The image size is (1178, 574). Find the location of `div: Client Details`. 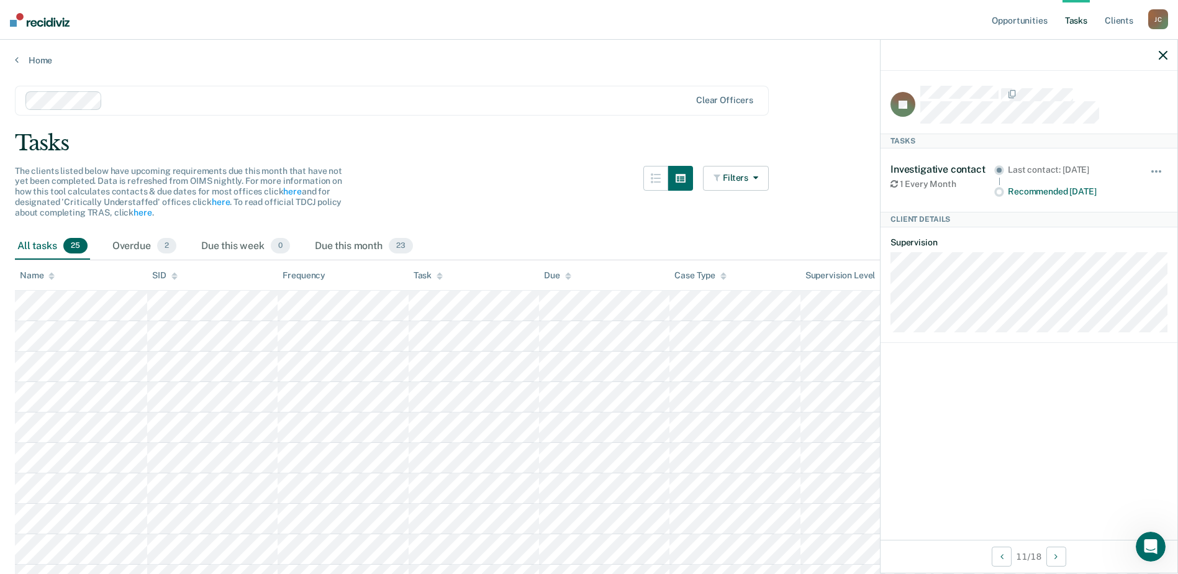

div: Client Details is located at coordinates (1029, 219).